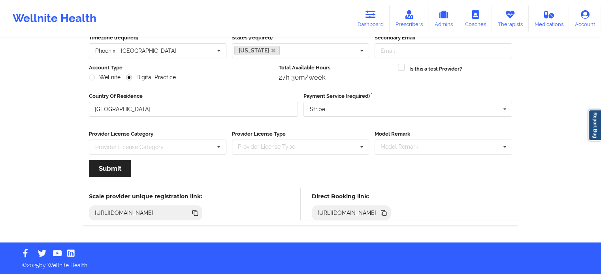 The image size is (601, 274). What do you see at coordinates (300, 263) in the screenshot?
I see `p: © 2025 by Wellnite Health` at bounding box center [300, 263].